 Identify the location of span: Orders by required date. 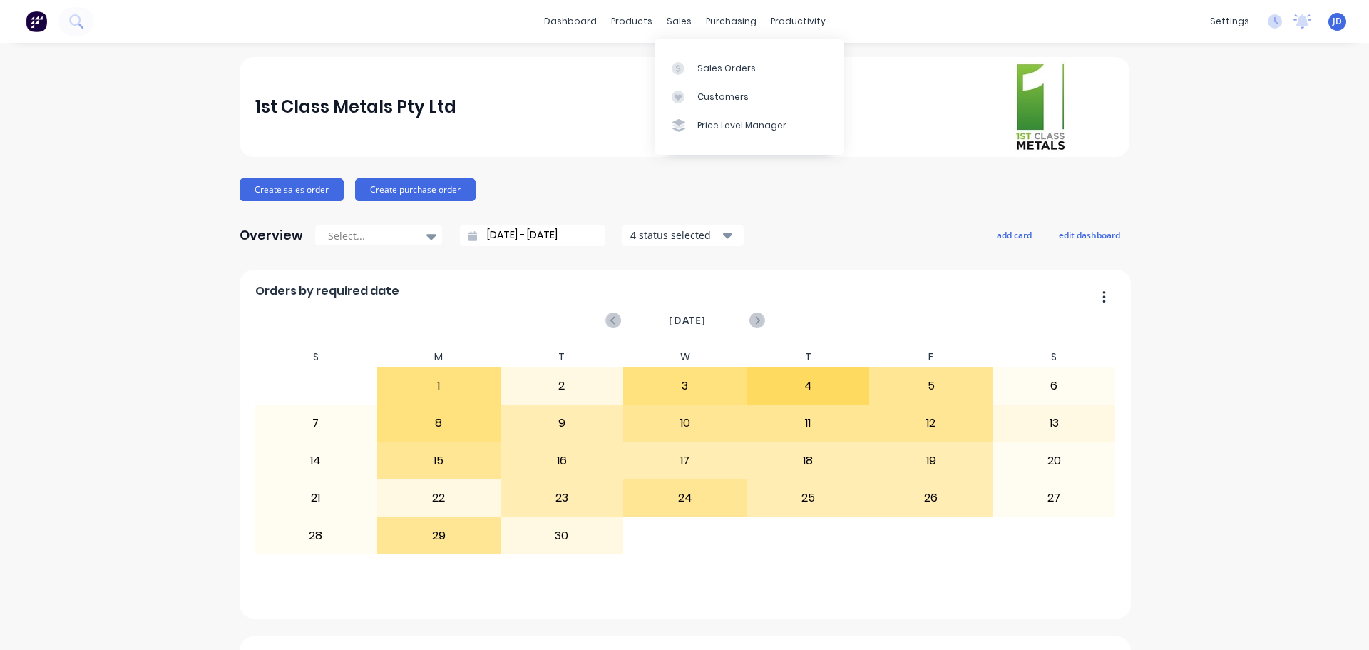
(327, 291).